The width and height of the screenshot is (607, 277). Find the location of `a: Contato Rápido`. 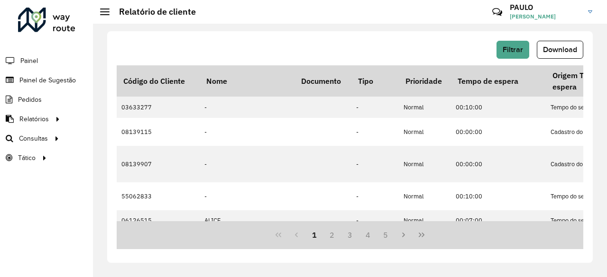

a: Contato Rápido is located at coordinates (497, 12).